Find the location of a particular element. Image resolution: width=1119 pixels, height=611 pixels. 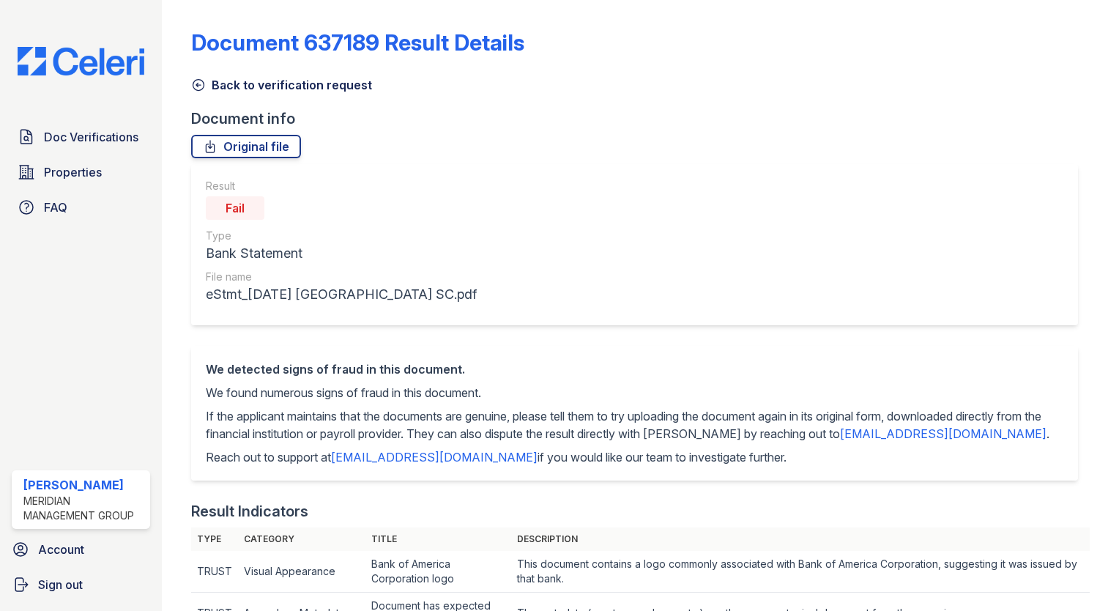

div: Type is located at coordinates (341, 236).